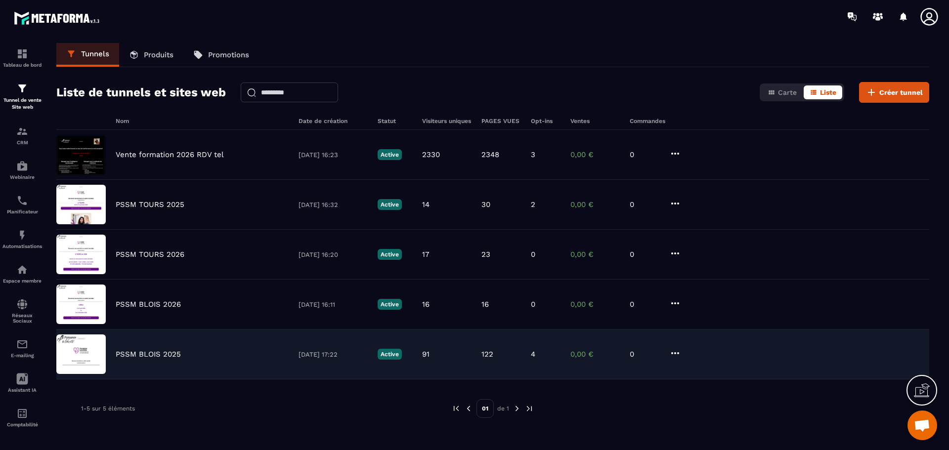 The height and width of the screenshot is (450, 949). Describe the element at coordinates (141, 92) in the screenshot. I see `h2: Liste de tunnels et sites web` at that location.